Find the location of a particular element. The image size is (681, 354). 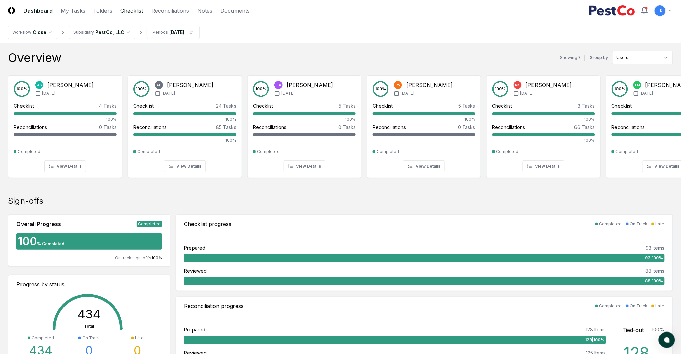

div: 93 Items is located at coordinates (655, 248).